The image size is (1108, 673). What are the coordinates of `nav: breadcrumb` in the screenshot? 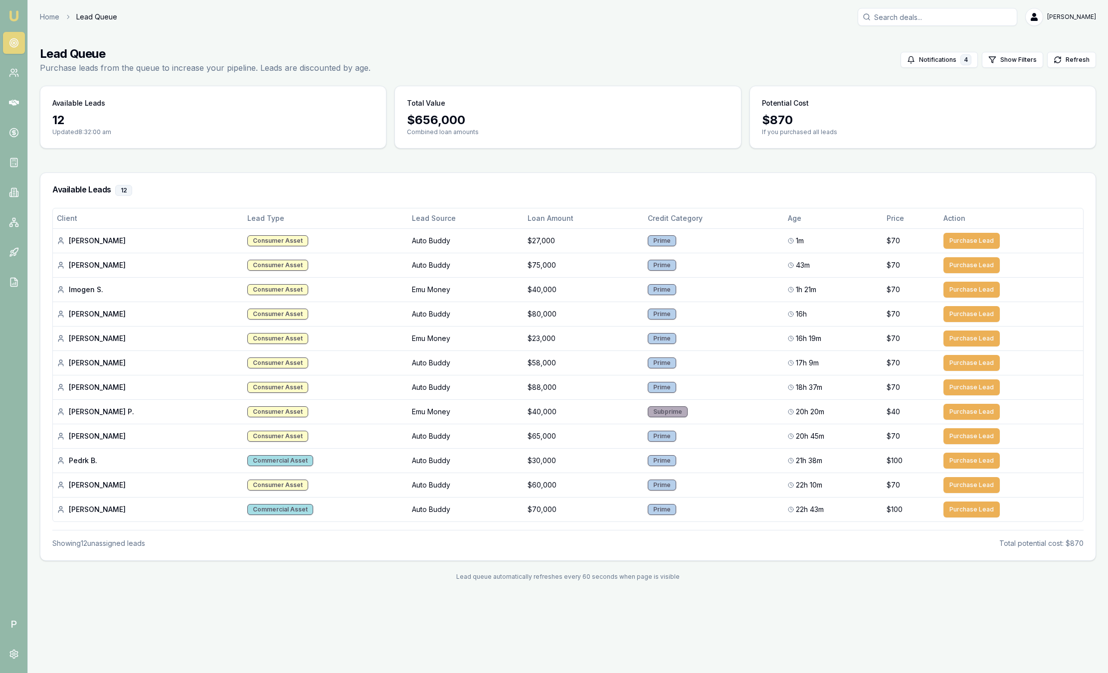 It's located at (78, 17).